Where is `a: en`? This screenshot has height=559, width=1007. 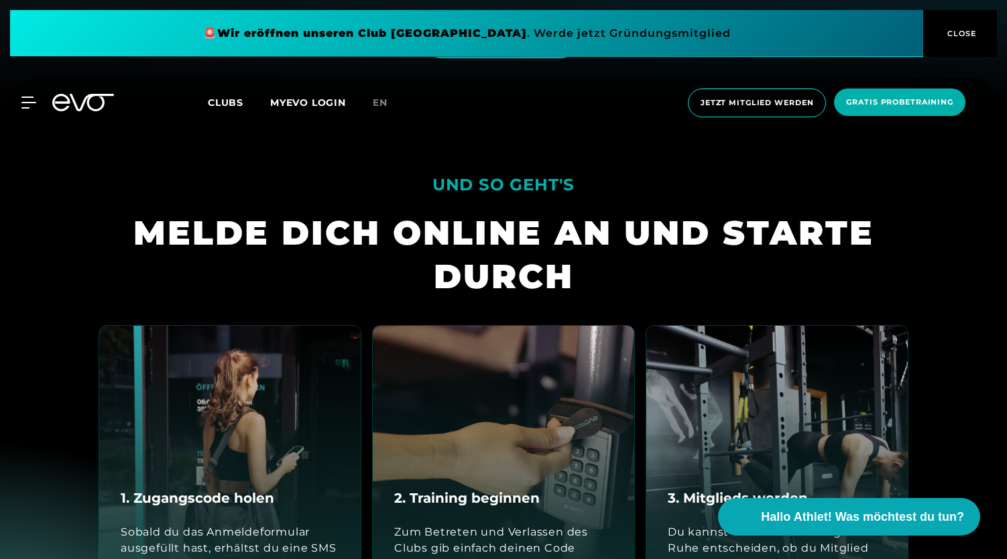
a: en is located at coordinates (388, 103).